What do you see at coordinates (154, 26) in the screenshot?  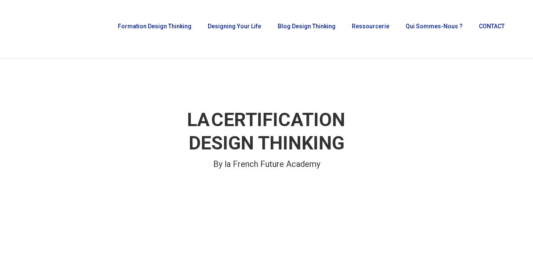 I see `span: Formation Design Thinking` at bounding box center [154, 26].